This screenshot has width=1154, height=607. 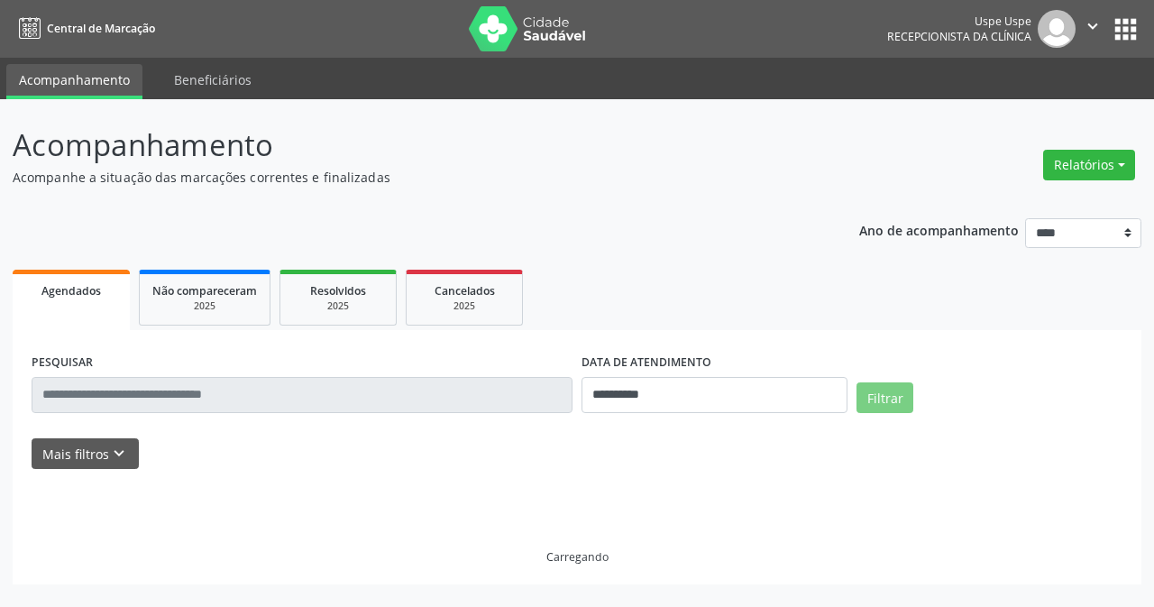 I want to click on span: Agendados, so click(x=71, y=290).